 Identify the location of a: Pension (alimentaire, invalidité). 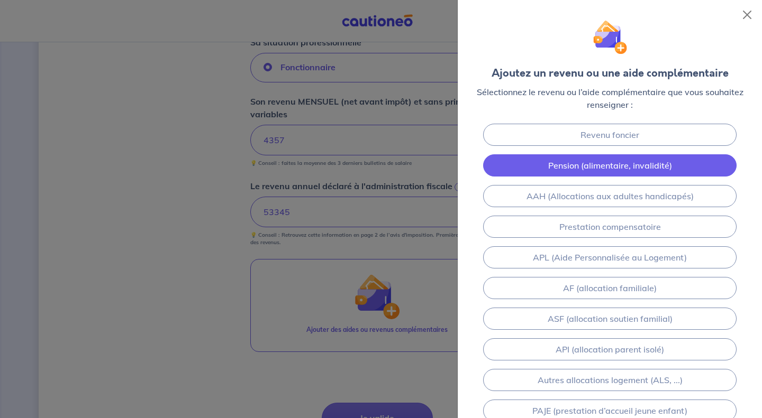
(609, 166).